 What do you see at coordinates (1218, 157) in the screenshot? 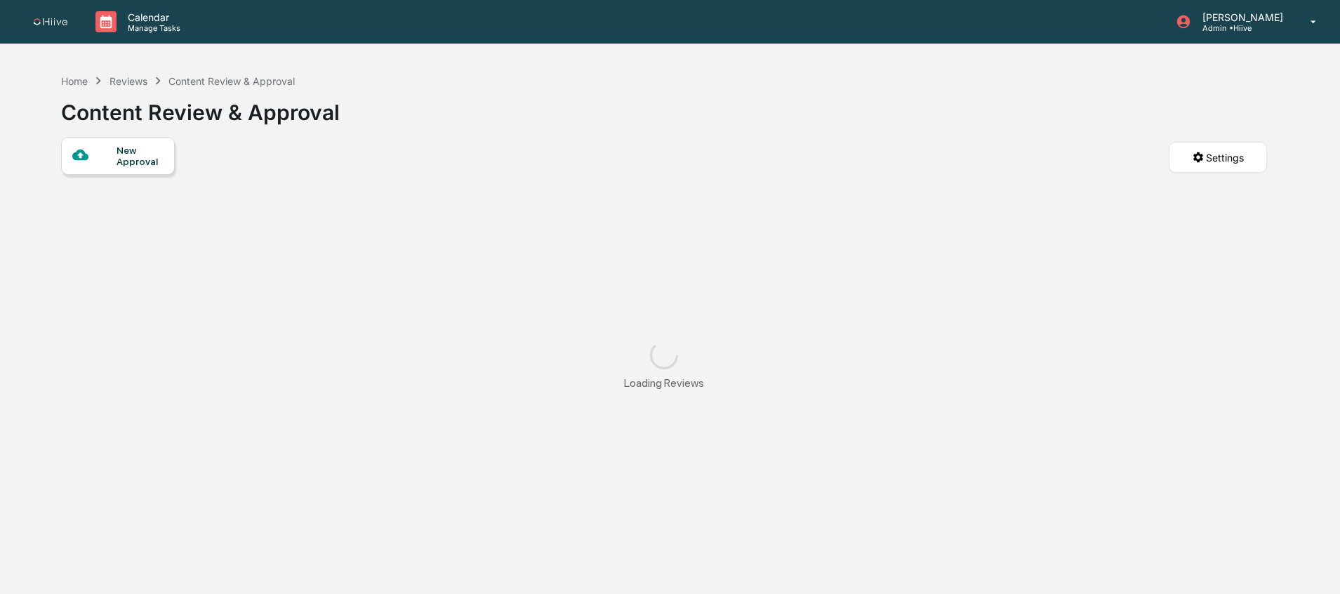
I see `button: Settings` at bounding box center [1218, 157].